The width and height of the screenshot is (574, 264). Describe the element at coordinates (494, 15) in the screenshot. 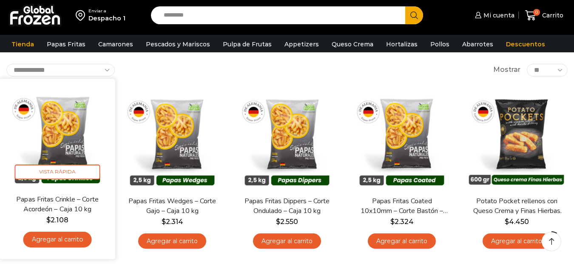

I see `a: Mi cuenta` at that location.